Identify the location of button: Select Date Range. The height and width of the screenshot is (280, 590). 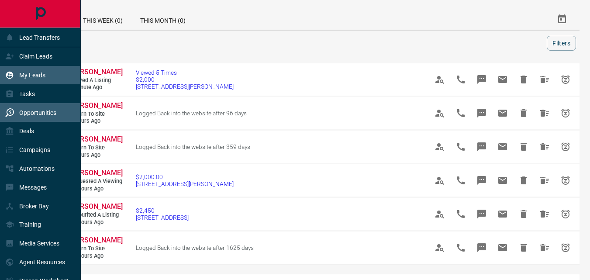
(562, 19).